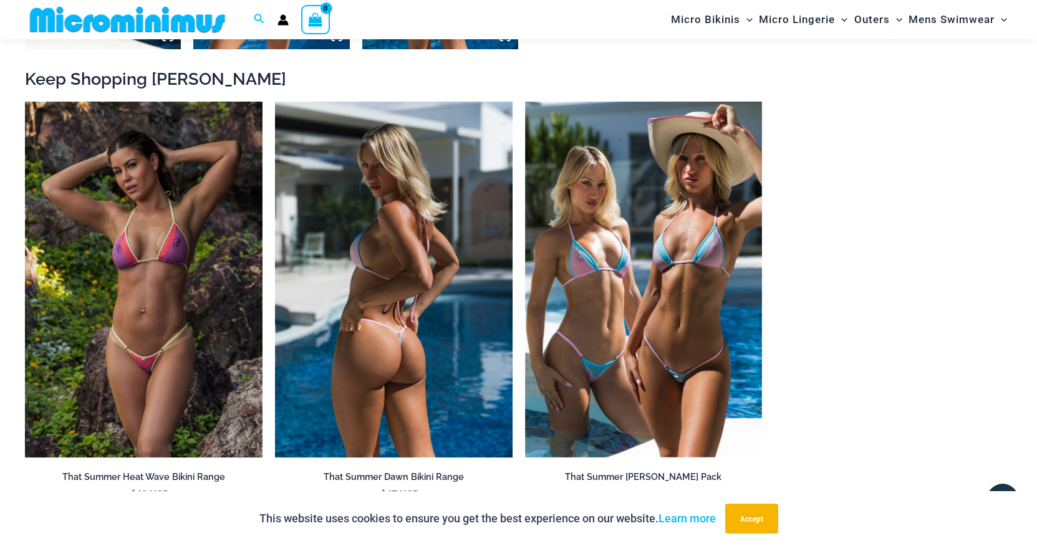 This screenshot has width=1037, height=546. I want to click on a: OutersMenu ToggleMenu Toggle, so click(878, 19).